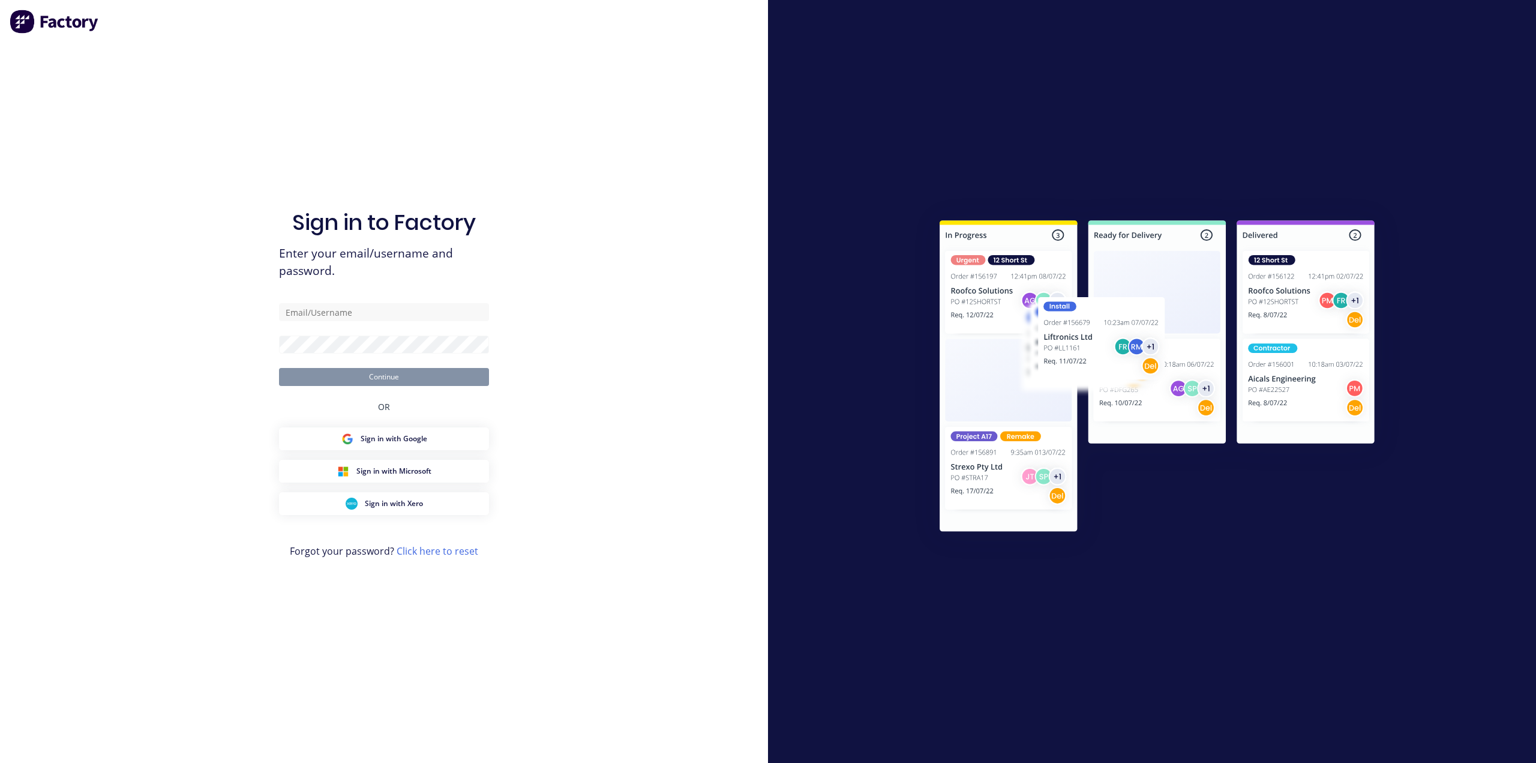 This screenshot has height=763, width=1536. I want to click on img: Sign in, so click(1157, 378).